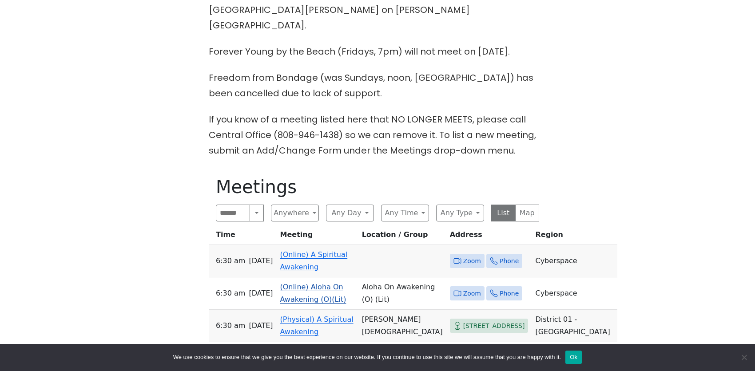 The height and width of the screenshot is (371, 755). I want to click on a: (Online) A Spiritual Awakening, so click(314, 261).